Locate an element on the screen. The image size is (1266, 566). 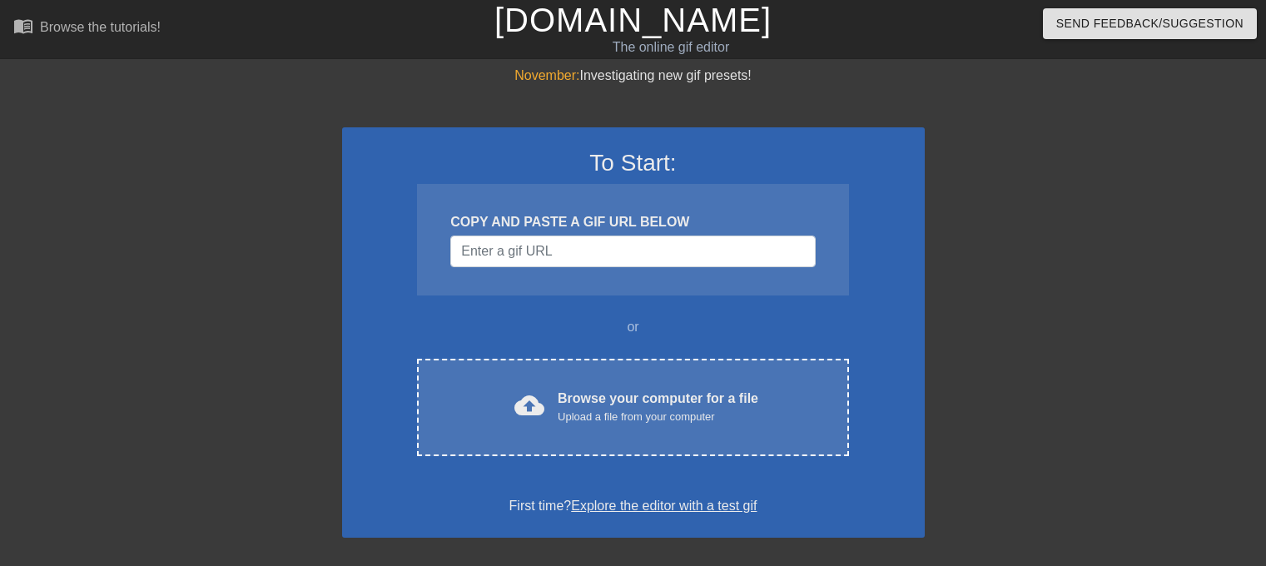
h3: To Start: is located at coordinates (634, 163).